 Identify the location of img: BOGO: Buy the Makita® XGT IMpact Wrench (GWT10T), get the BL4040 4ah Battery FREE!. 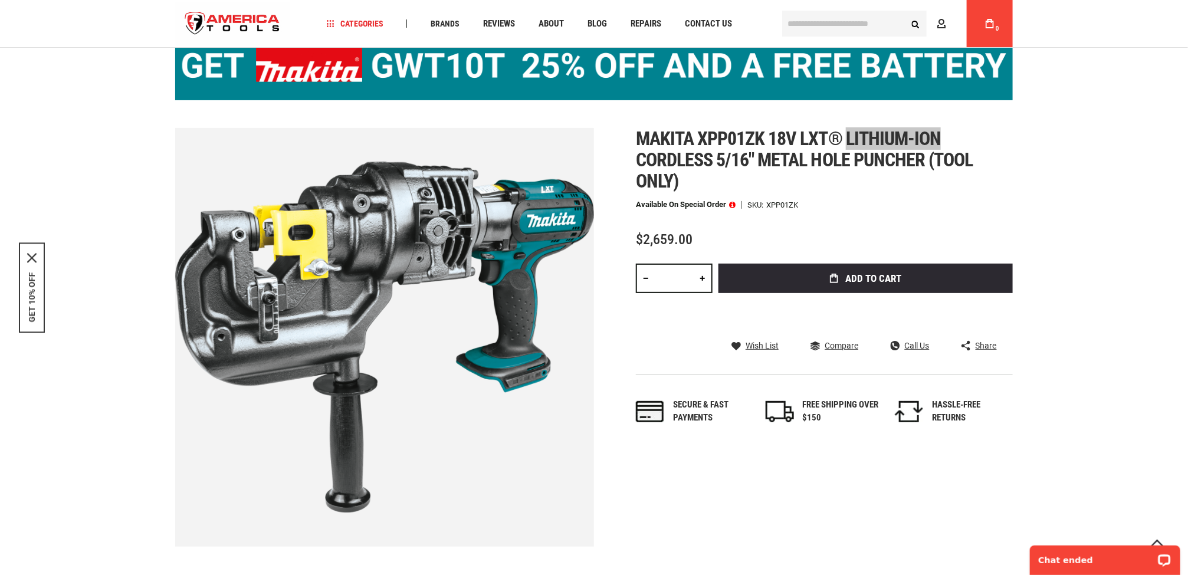
(594, 66).